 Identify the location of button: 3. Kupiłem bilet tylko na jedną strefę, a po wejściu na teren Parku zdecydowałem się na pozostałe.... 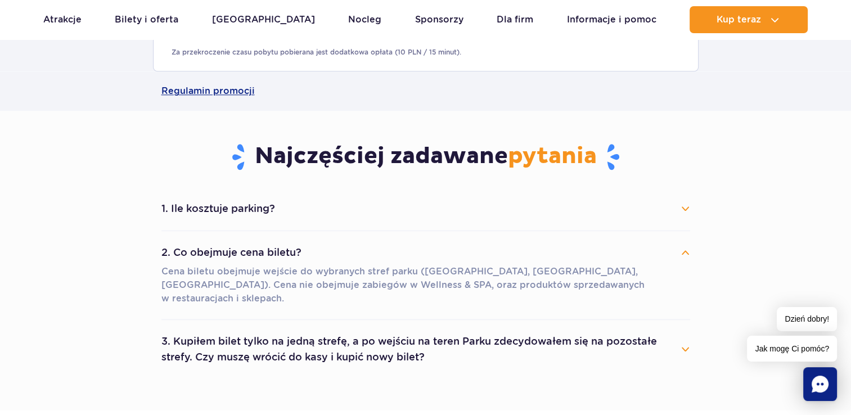
(426, 349).